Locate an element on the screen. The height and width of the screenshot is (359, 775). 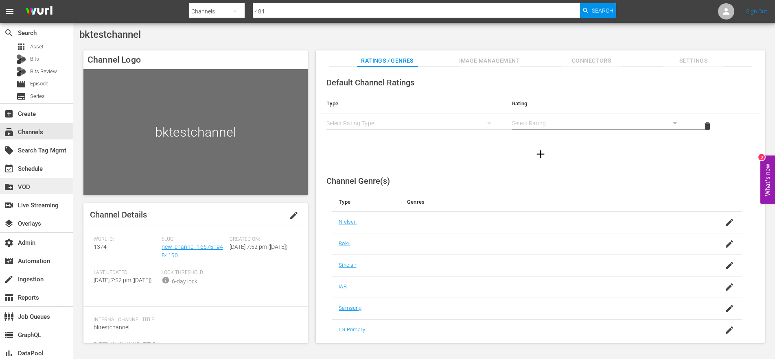
table: simple table is located at coordinates (540, 116).